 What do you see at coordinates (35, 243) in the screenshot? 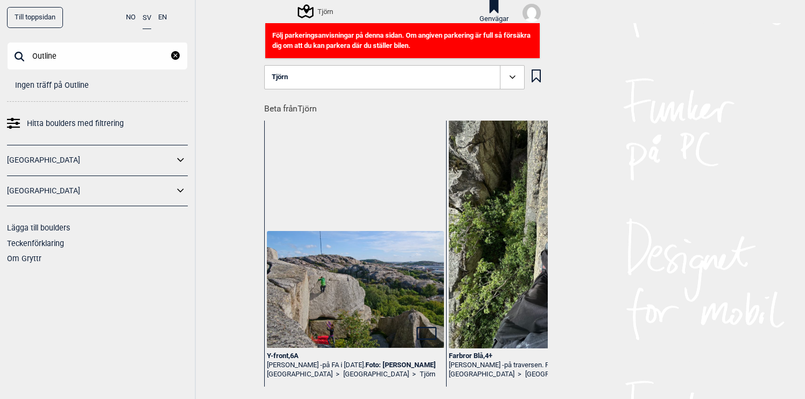
I see `a: Teckenförklaring` at bounding box center [35, 243].